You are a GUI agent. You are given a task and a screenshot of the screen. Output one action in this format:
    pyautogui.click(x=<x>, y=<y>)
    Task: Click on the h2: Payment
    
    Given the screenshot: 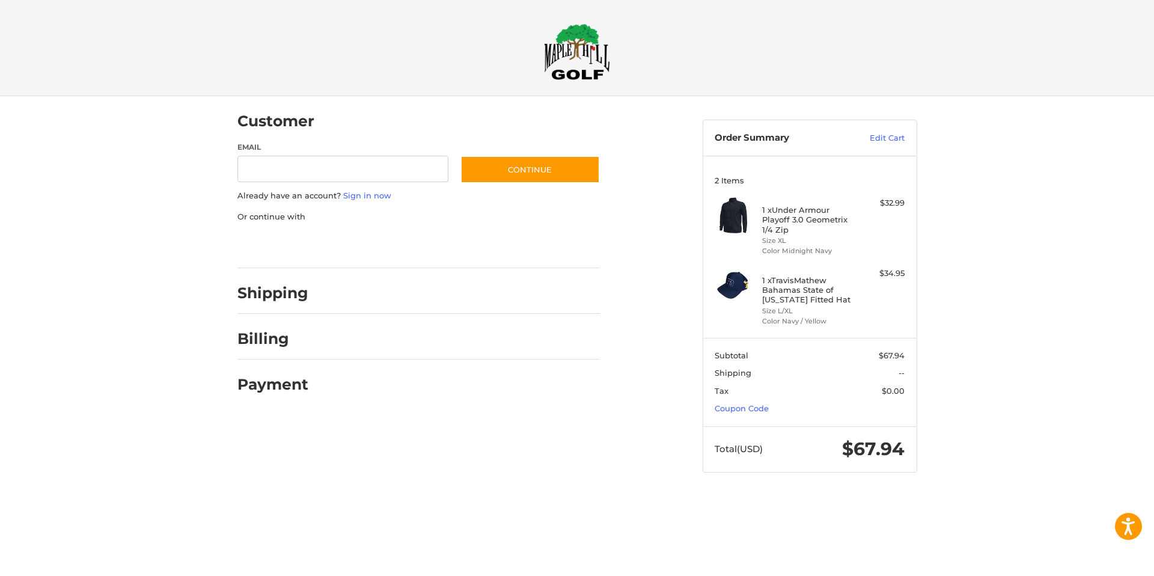 What is the action you would take?
    pyautogui.click(x=273, y=384)
    